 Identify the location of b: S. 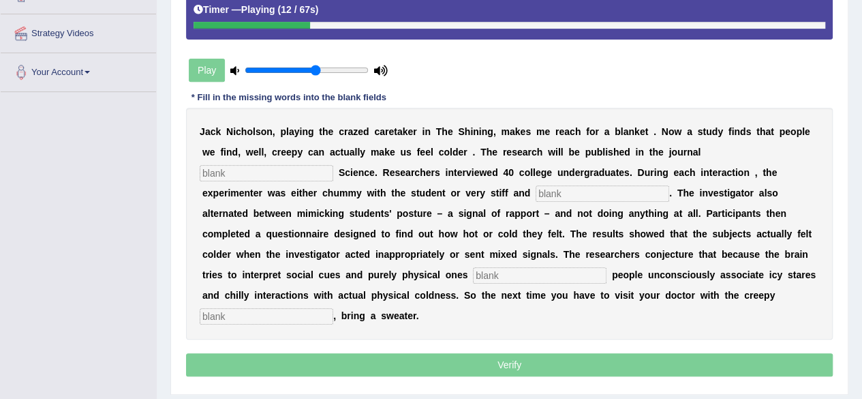
(341, 172).